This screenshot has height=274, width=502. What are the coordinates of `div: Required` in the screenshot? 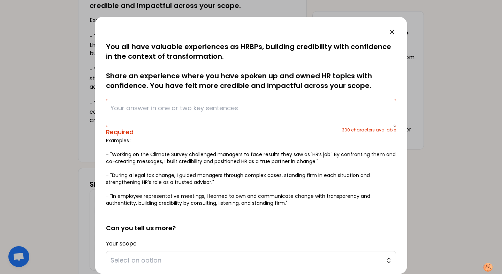 It's located at (224, 132).